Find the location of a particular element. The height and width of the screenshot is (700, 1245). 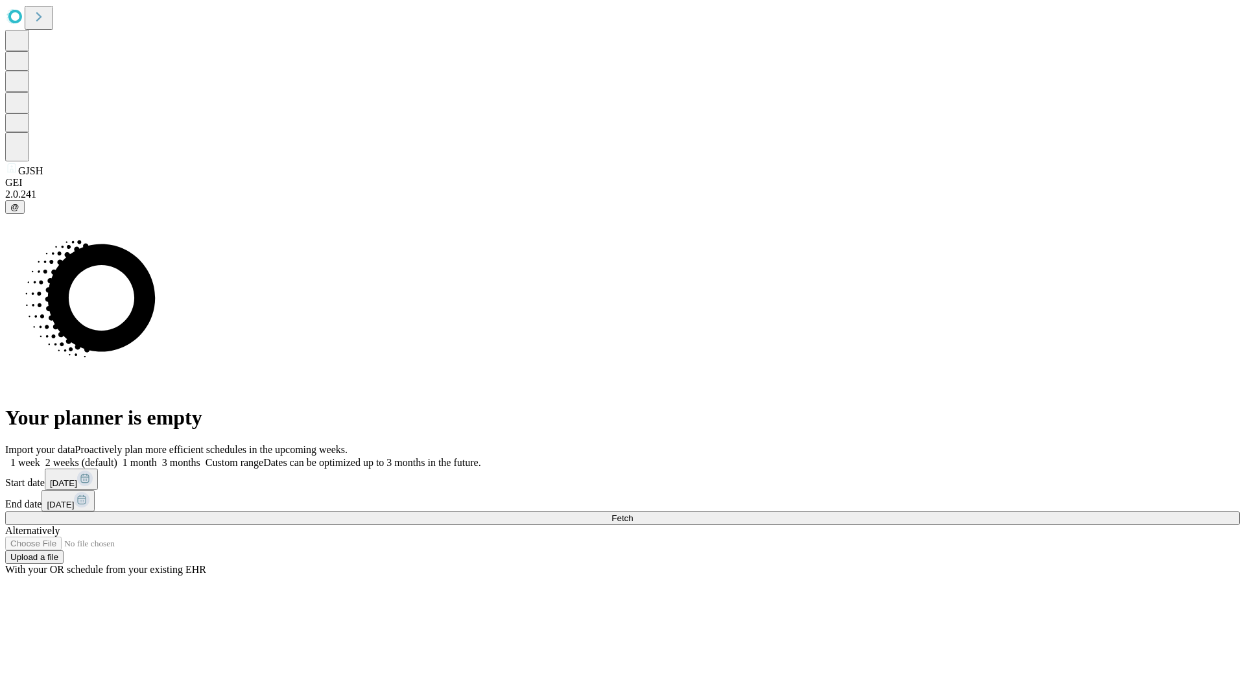

div: 2.0.241 is located at coordinates (622, 194).